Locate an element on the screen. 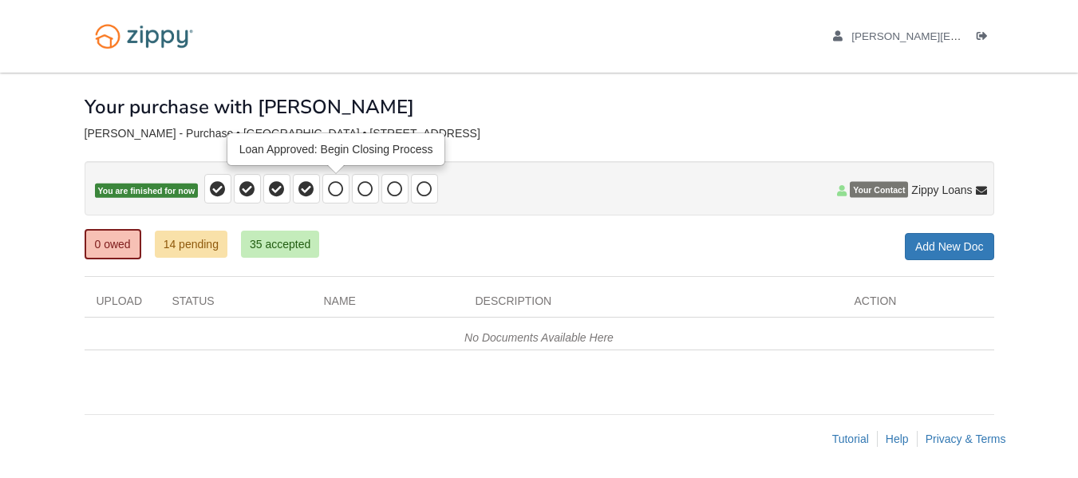 The height and width of the screenshot is (478, 1078). div: Loan Approved: Begin Closing Process is located at coordinates (336, 149).